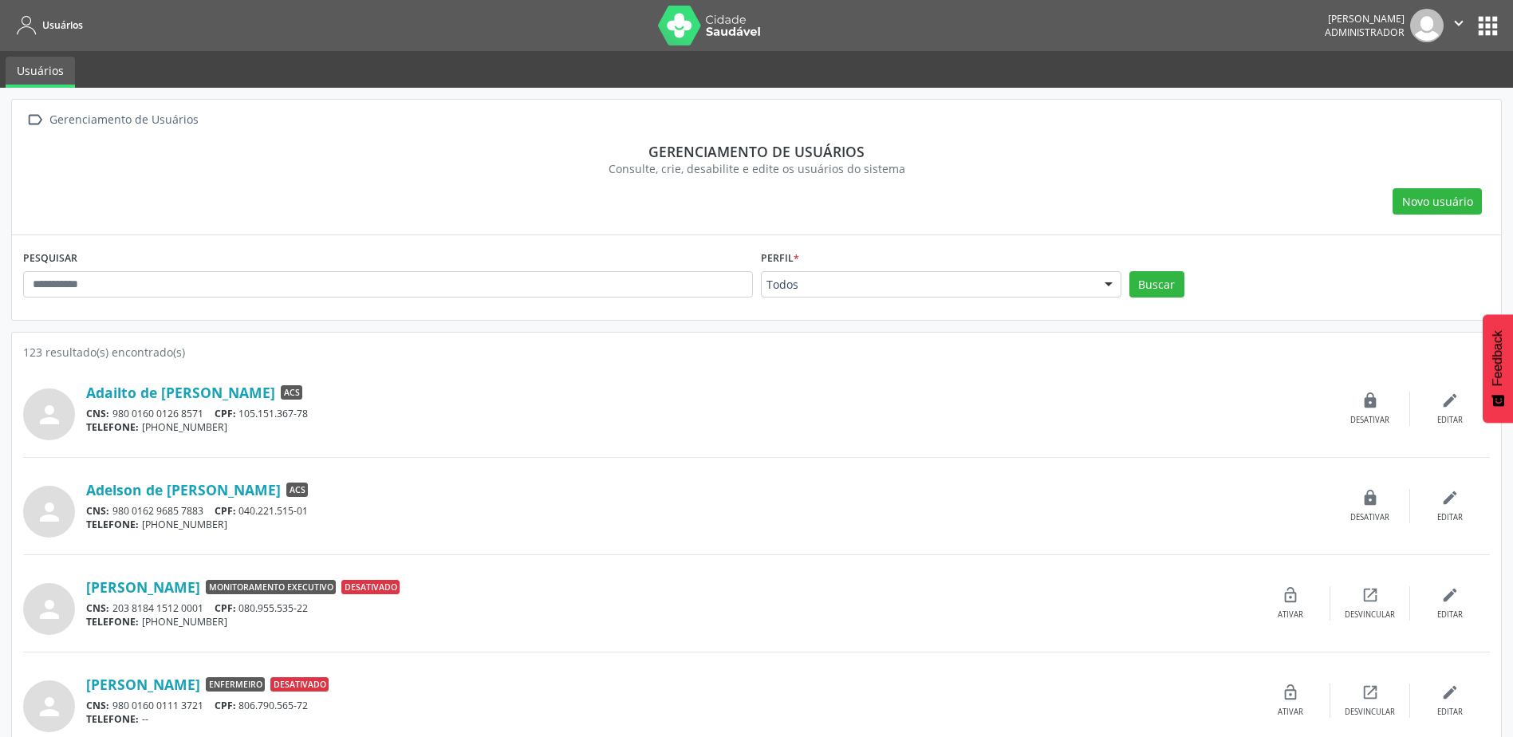 Image resolution: width=1513 pixels, height=737 pixels. I want to click on div: Gerenciamento de usuários, so click(756, 152).